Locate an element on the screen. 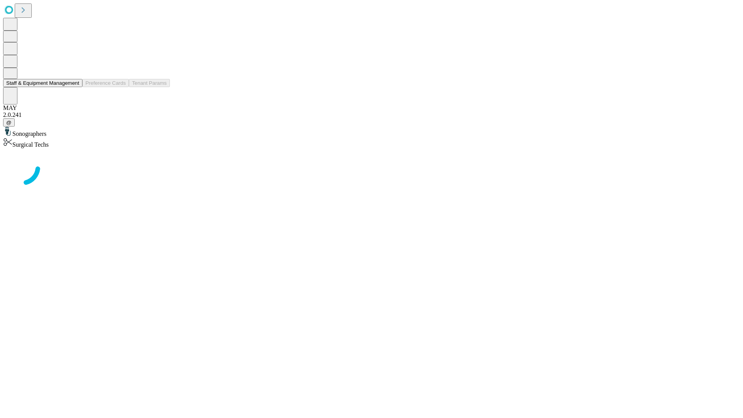 The height and width of the screenshot is (418, 743). button: Preference Cards is located at coordinates (106, 83).